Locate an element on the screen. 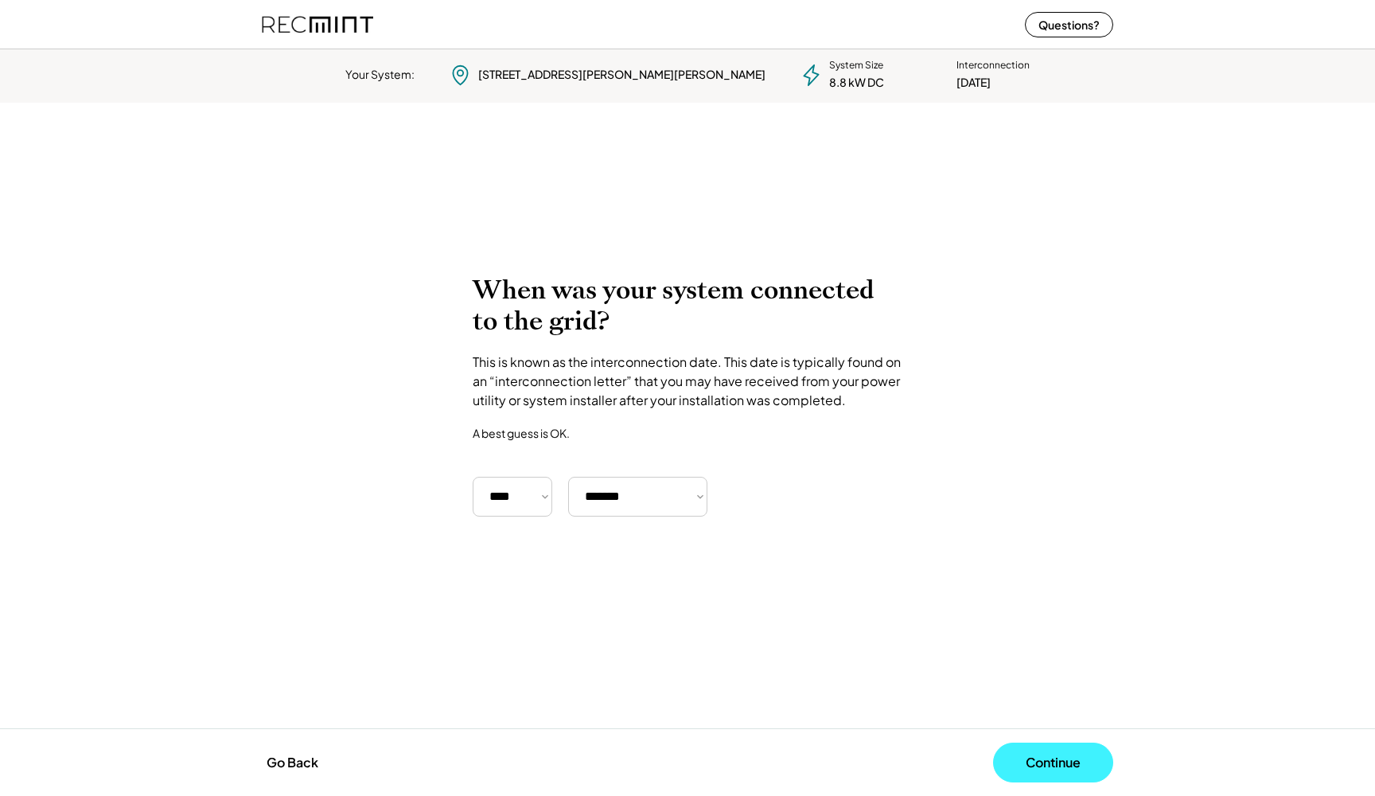 This screenshot has height=796, width=1375. h2: When was your system connected to the grid? is located at coordinates (687, 306).